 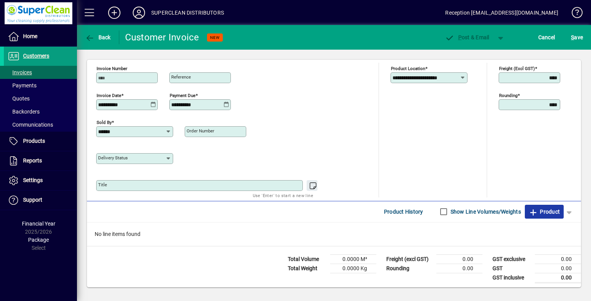 What do you see at coordinates (109, 95) in the screenshot?
I see `mat-label: Invoice date` at bounding box center [109, 95].